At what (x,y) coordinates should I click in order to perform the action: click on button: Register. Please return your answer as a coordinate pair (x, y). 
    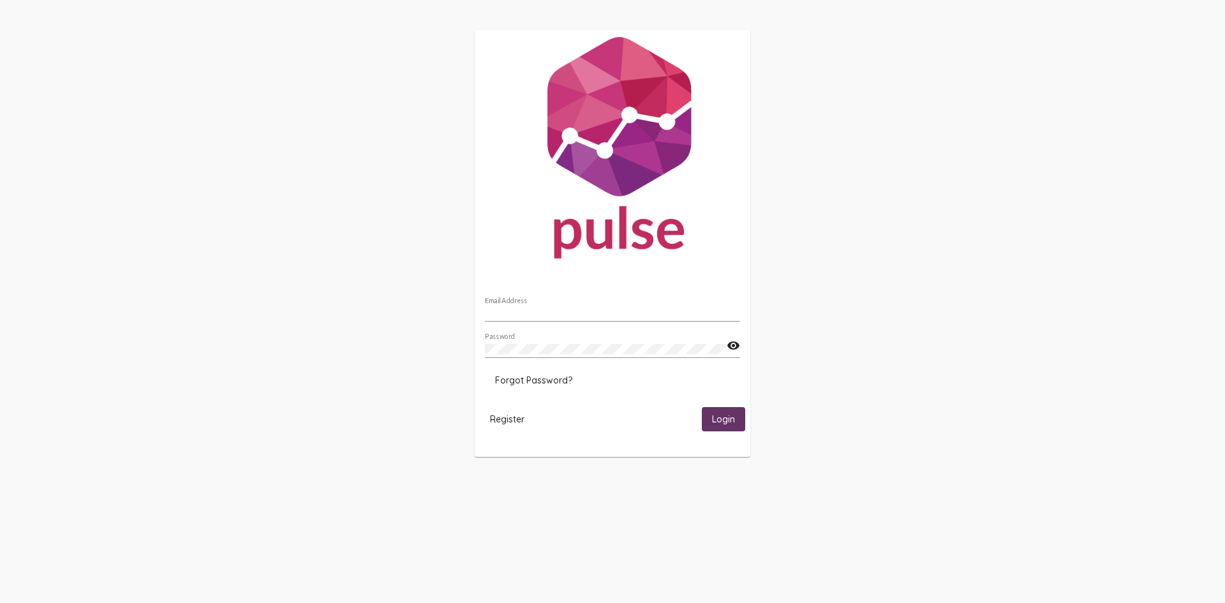
    Looking at the image, I should click on (507, 418).